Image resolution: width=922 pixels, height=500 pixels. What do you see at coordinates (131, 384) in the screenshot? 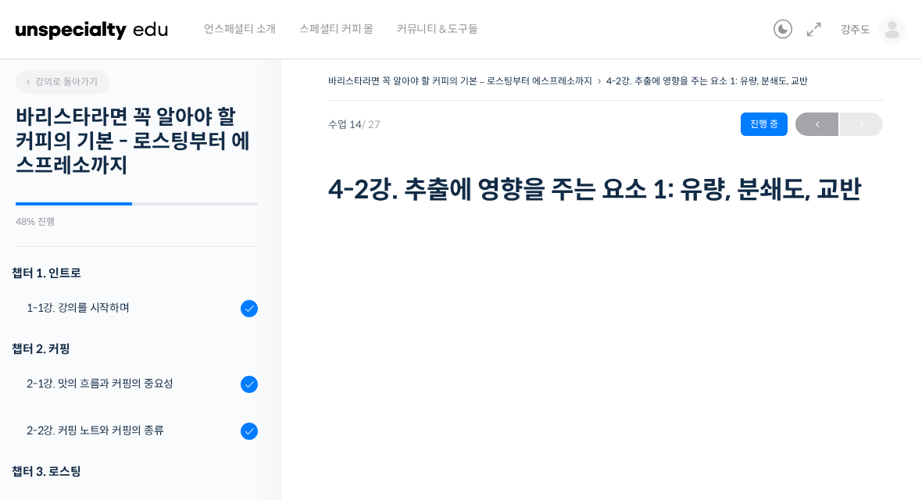
I see `div: 2-1강. 맛의 흐름과 커핑의 중요성` at bounding box center [131, 384].